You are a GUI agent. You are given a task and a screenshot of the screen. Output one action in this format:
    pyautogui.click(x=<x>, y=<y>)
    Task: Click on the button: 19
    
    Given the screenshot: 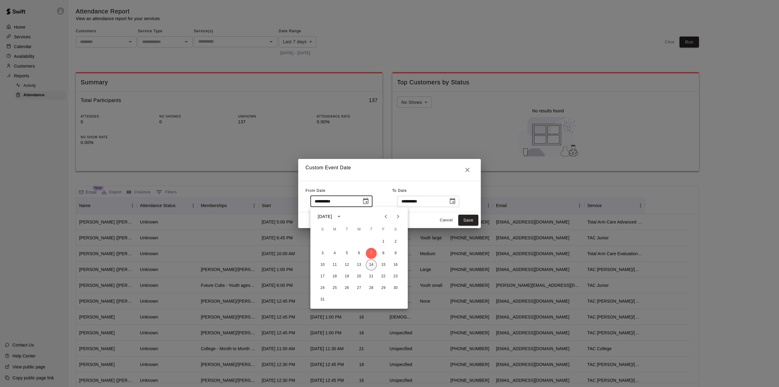 What is the action you would take?
    pyautogui.click(x=347, y=276)
    